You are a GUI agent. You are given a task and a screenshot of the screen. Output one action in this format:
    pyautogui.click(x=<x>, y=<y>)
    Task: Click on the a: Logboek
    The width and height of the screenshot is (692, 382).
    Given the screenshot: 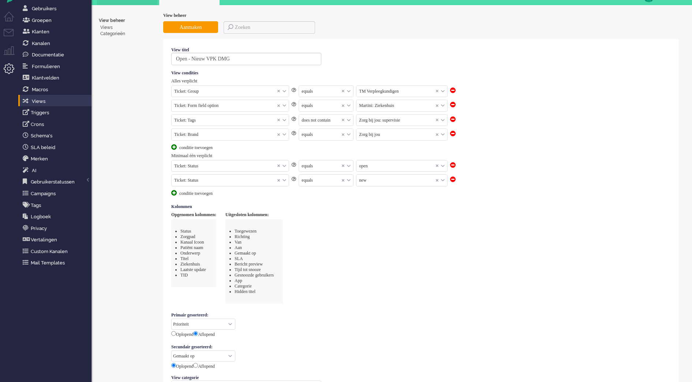 What is the action you would take?
    pyautogui.click(x=56, y=216)
    